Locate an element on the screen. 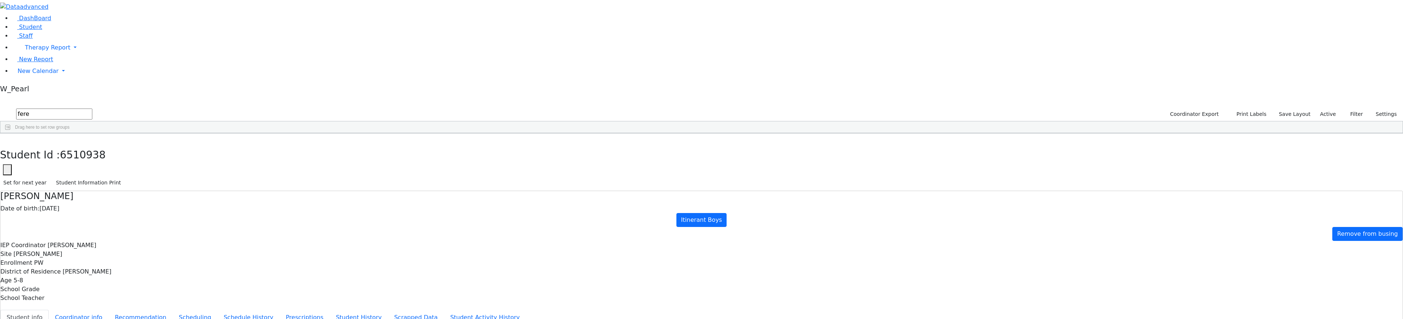 The height and width of the screenshot is (319, 1403). span: Remove from busing is located at coordinates (1367, 233).